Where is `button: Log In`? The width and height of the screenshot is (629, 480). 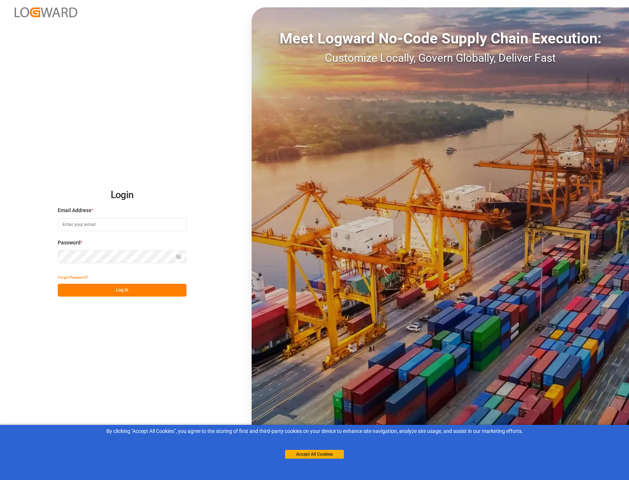 button: Log In is located at coordinates (122, 290).